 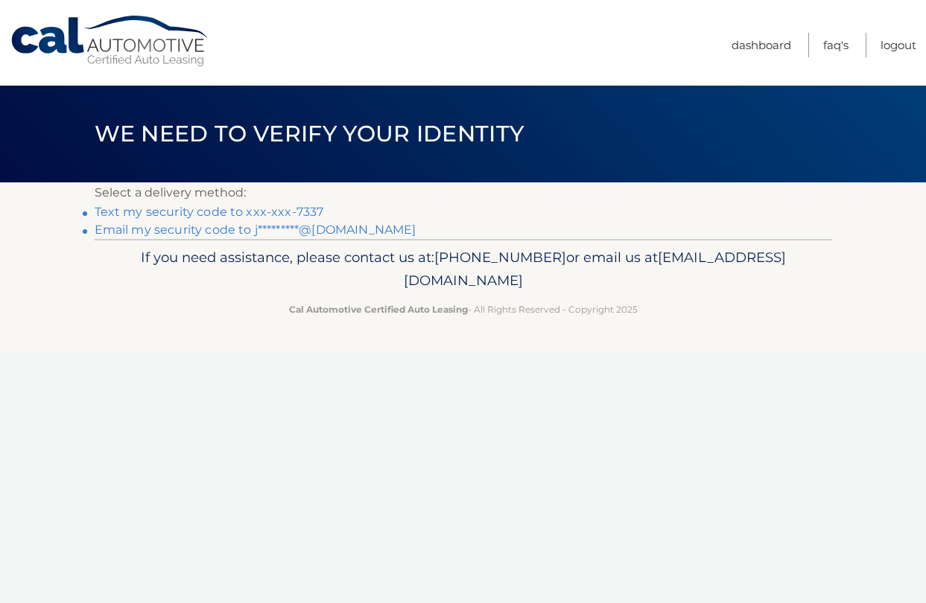 I want to click on p: If you need assistance, please contact us at: or email us at, so click(x=463, y=270).